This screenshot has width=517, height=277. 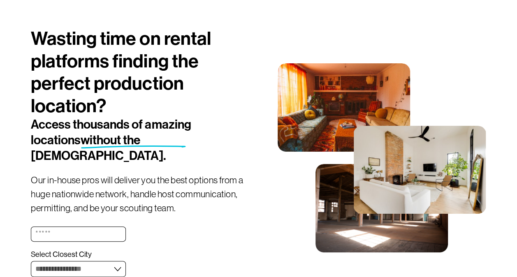 What do you see at coordinates (125, 141) in the screenshot?
I see `h2: Access thousands of amazing locations` at bounding box center [125, 141].